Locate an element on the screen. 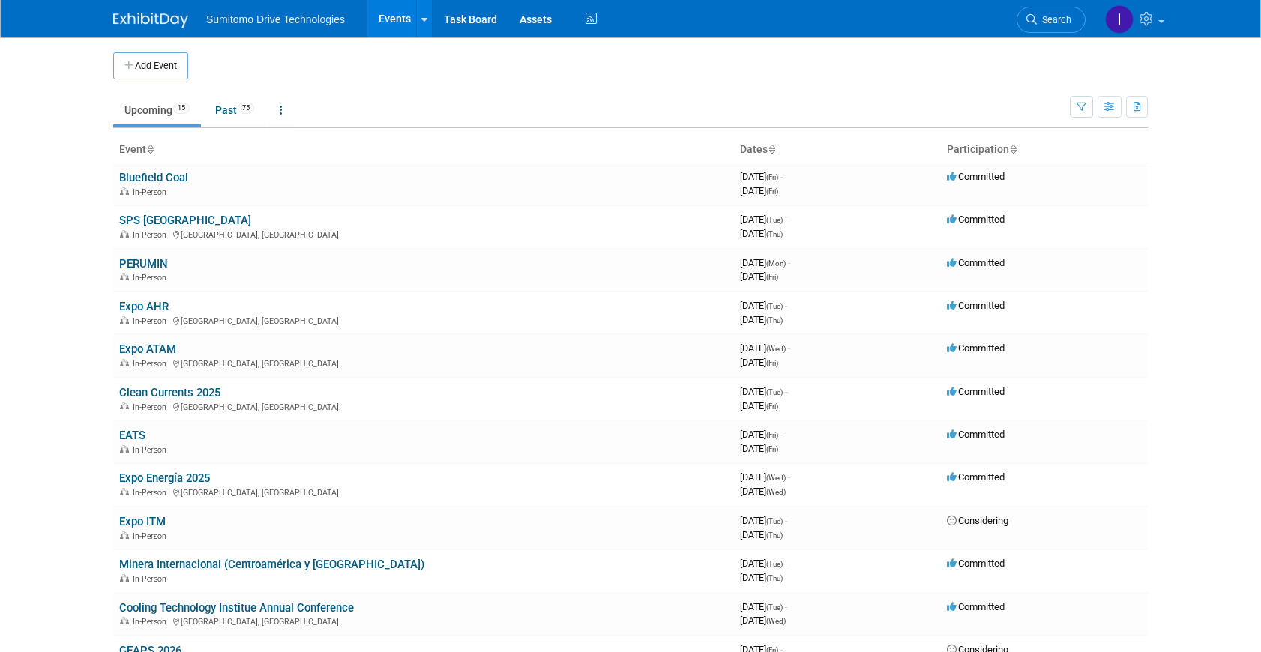 This screenshot has height=652, width=1261. button: Add Event is located at coordinates (151, 66).